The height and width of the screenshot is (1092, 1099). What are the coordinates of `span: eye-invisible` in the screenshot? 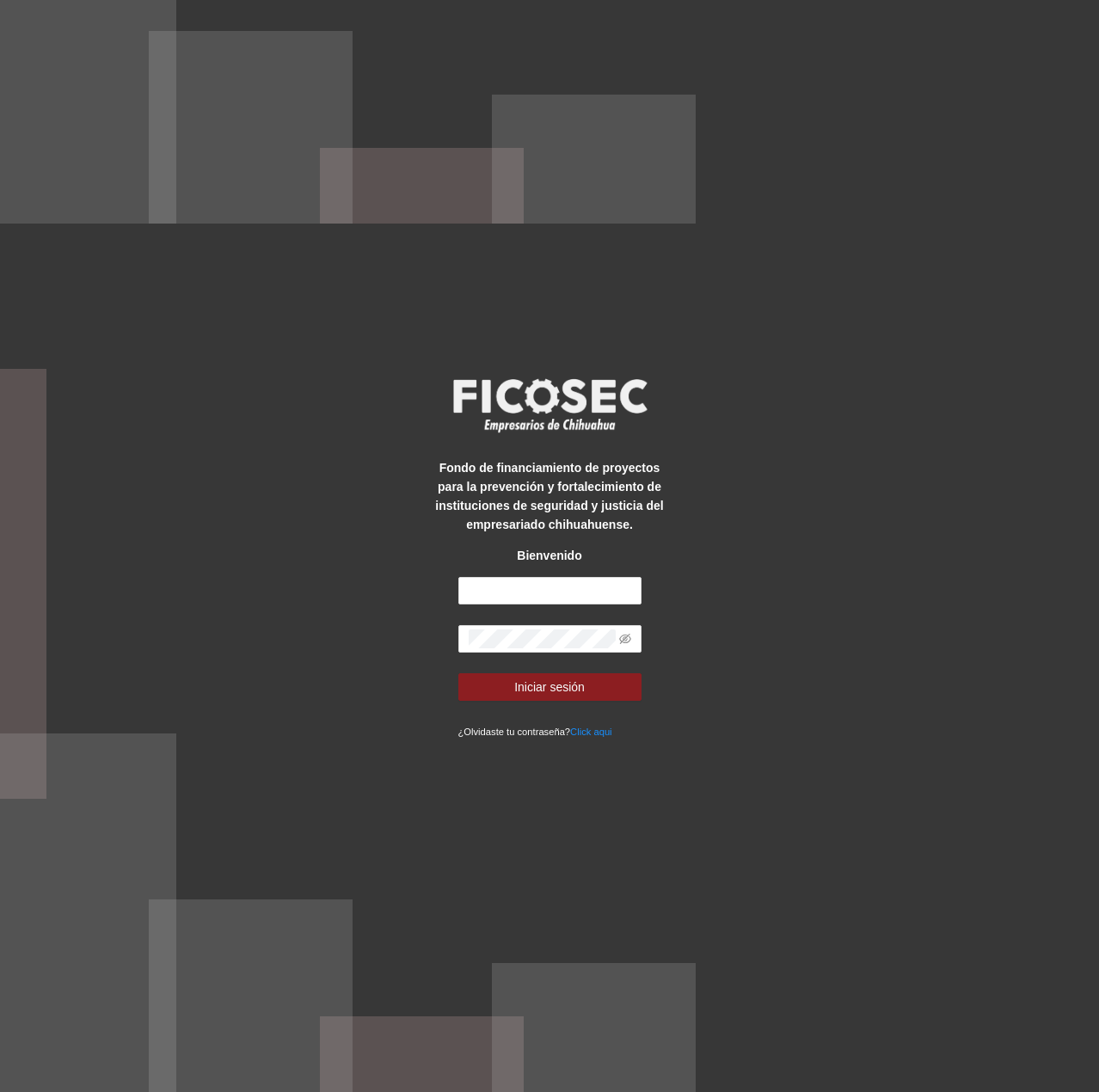 It's located at (625, 639).